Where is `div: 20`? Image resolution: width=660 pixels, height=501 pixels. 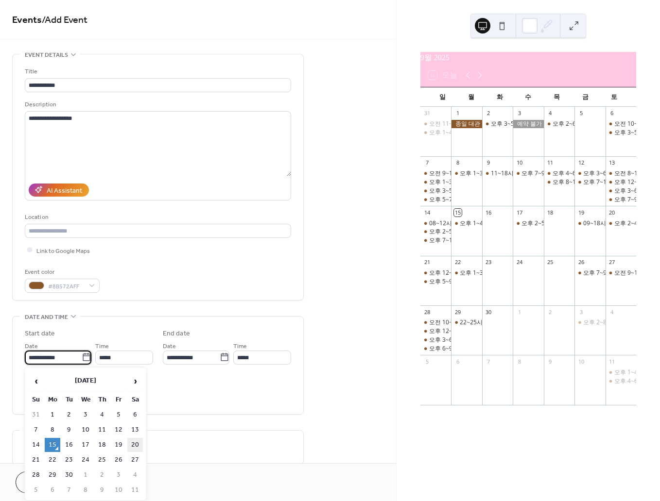
div: 20 is located at coordinates (611, 212).